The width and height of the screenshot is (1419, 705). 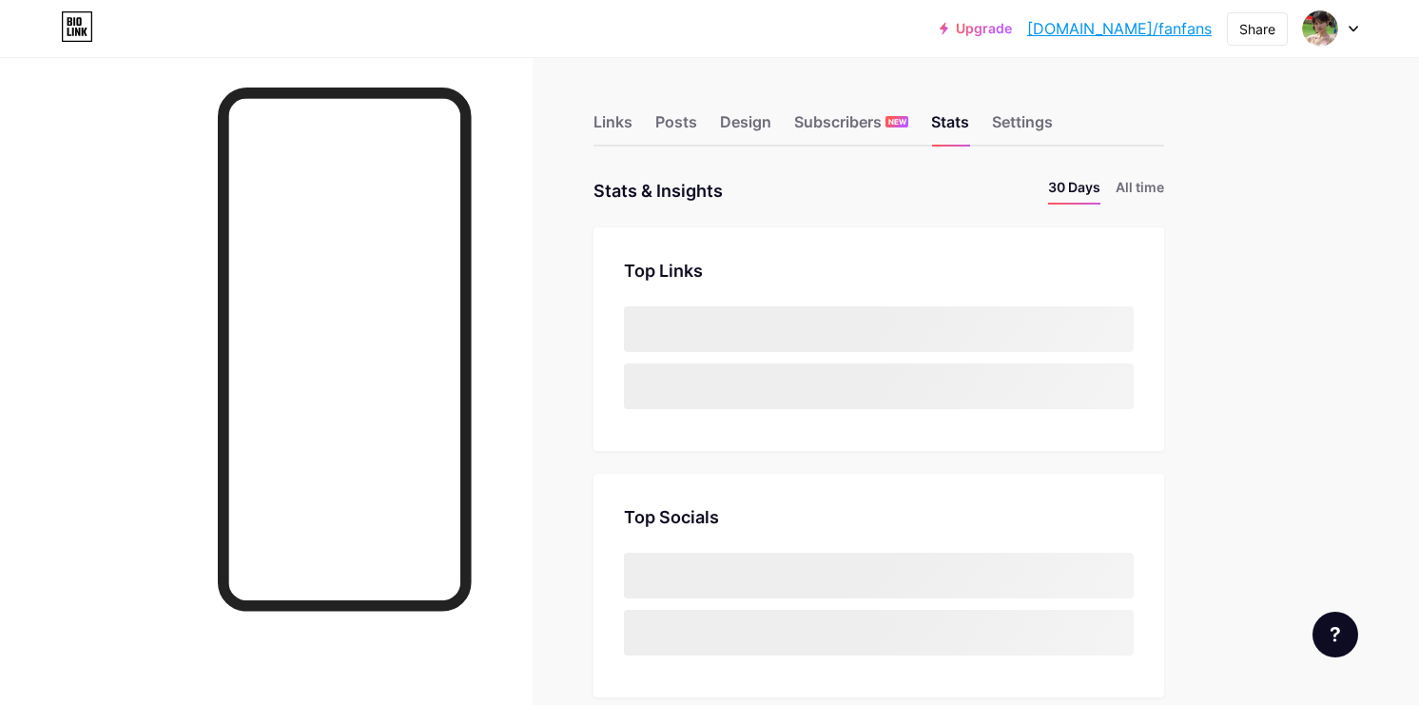 What do you see at coordinates (1257, 29) in the screenshot?
I see `div: Share` at bounding box center [1257, 29].